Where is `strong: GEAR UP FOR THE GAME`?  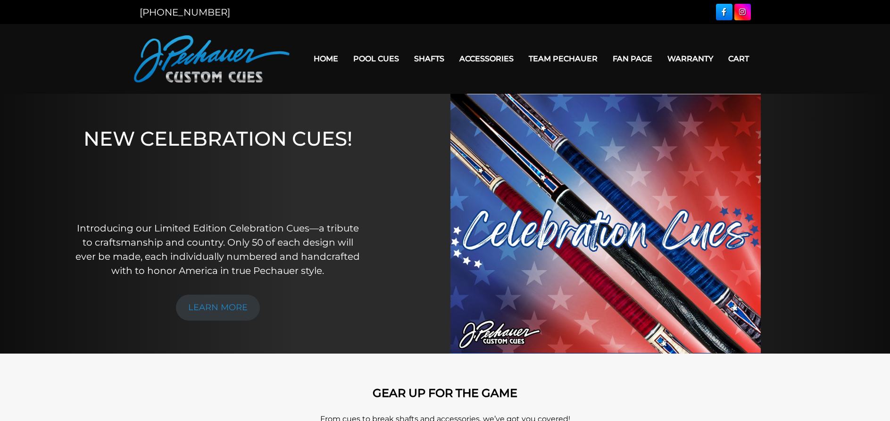
strong: GEAR UP FOR THE GAME is located at coordinates (445, 393).